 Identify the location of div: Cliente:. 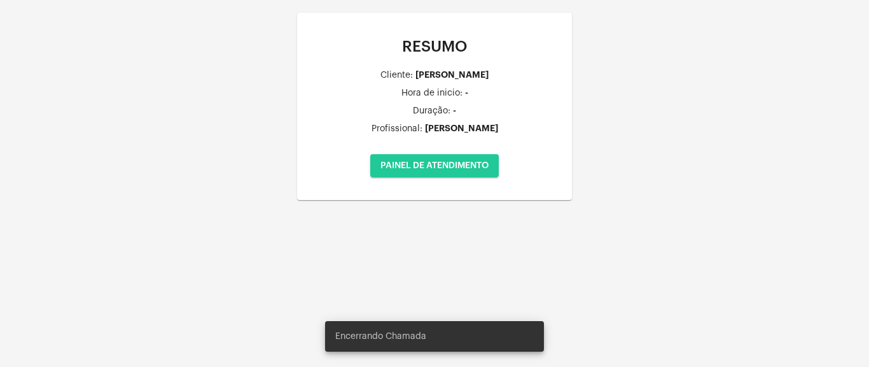
(396, 75).